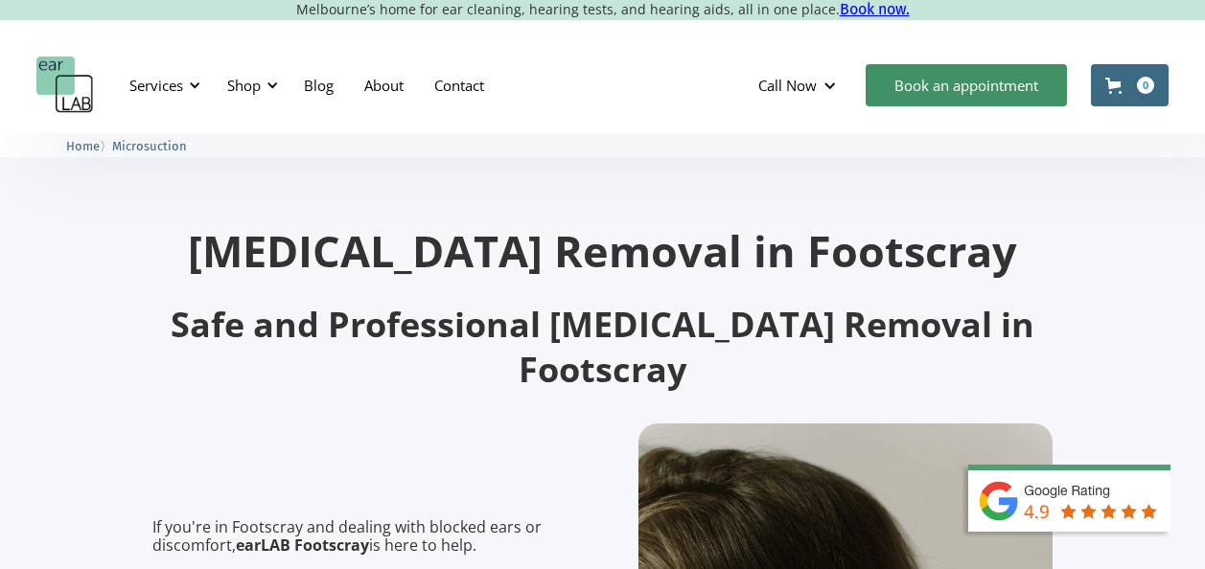 The height and width of the screenshot is (569, 1205). What do you see at coordinates (1146, 85) in the screenshot?
I see `div: 0` at bounding box center [1146, 85].